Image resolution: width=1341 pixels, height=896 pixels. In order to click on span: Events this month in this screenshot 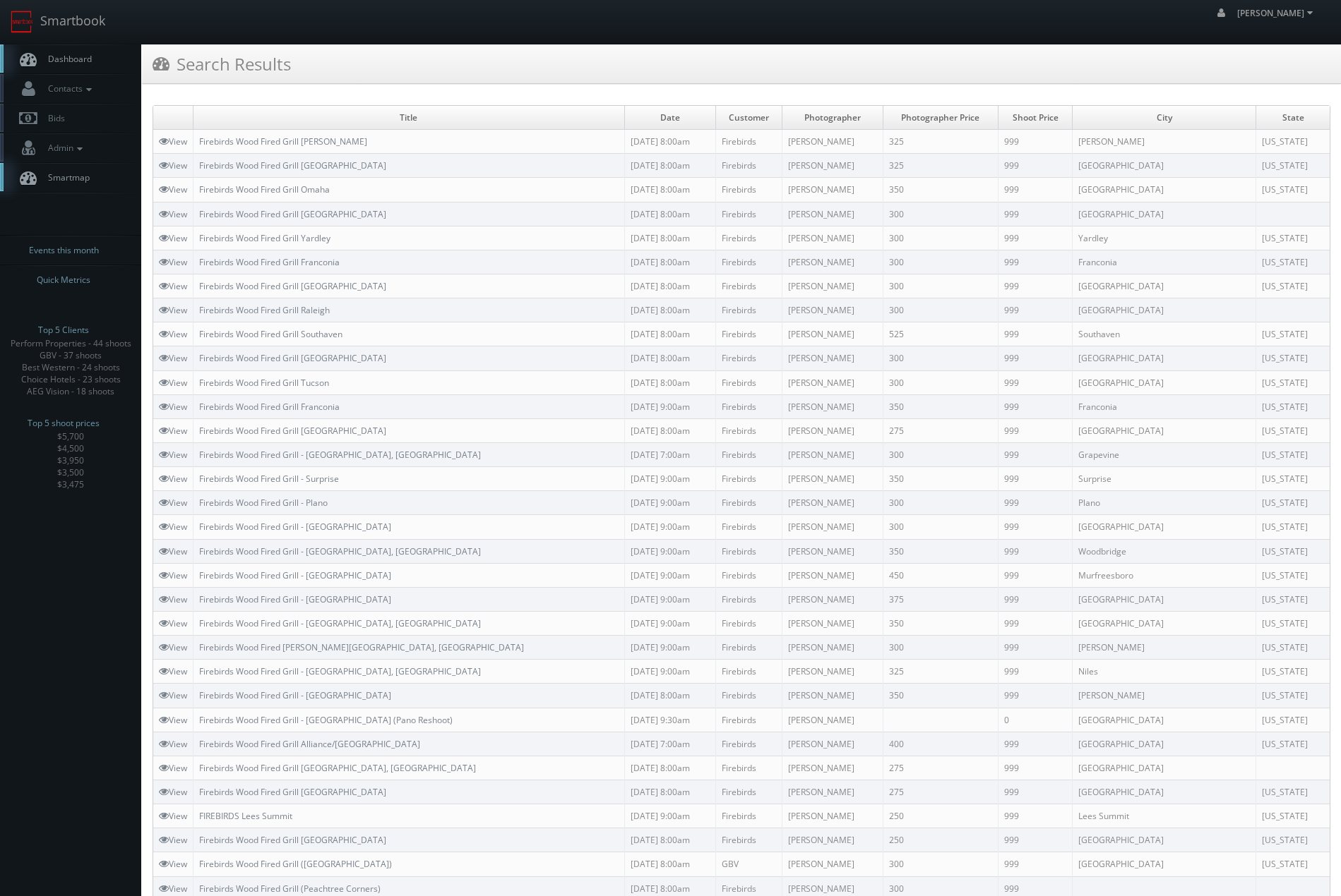, I will do `click(64, 250)`.